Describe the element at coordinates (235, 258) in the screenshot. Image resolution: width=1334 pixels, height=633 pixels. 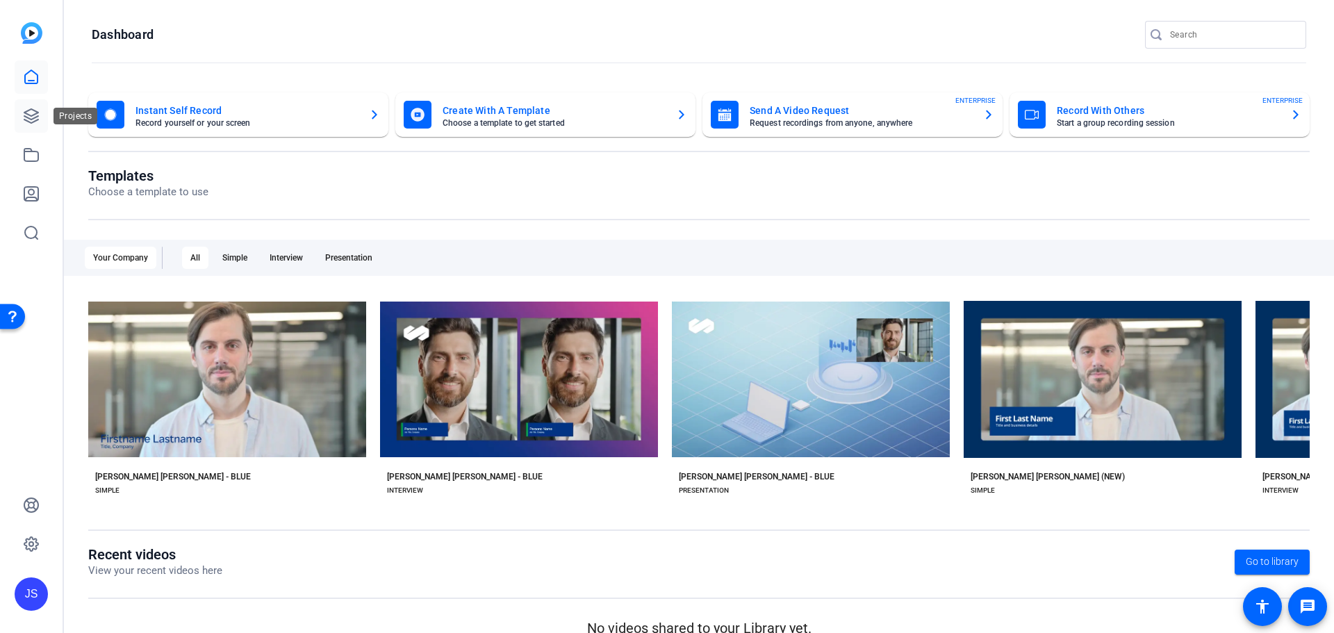
I see `div: Simple` at that location.